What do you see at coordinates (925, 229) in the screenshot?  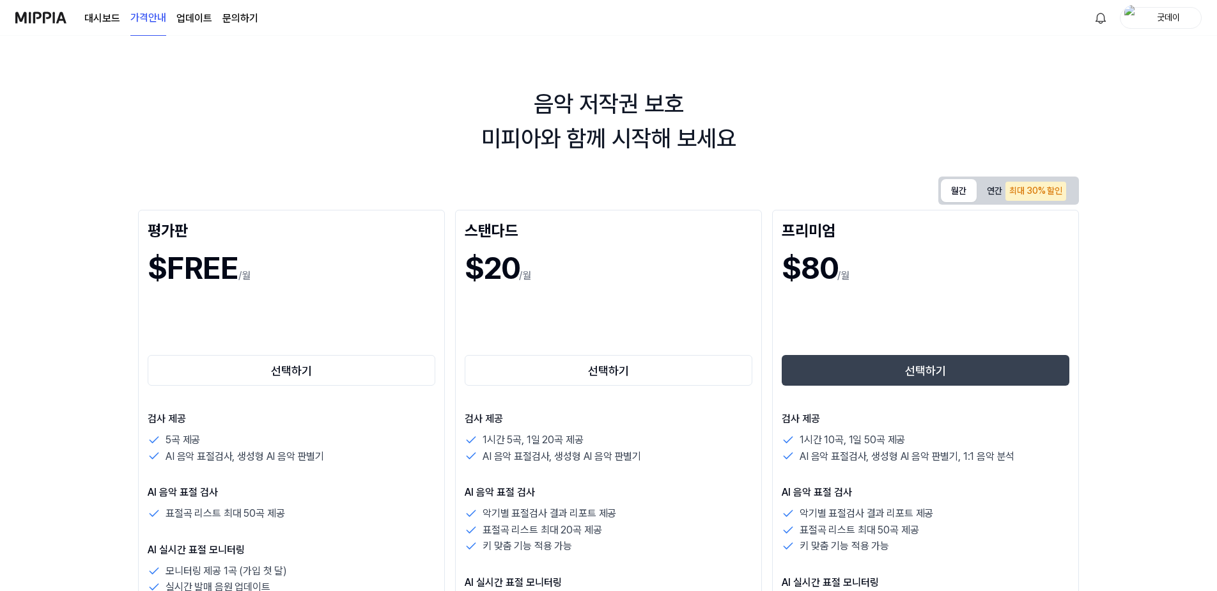 I see `div: 프리미엄` at bounding box center [925, 229].